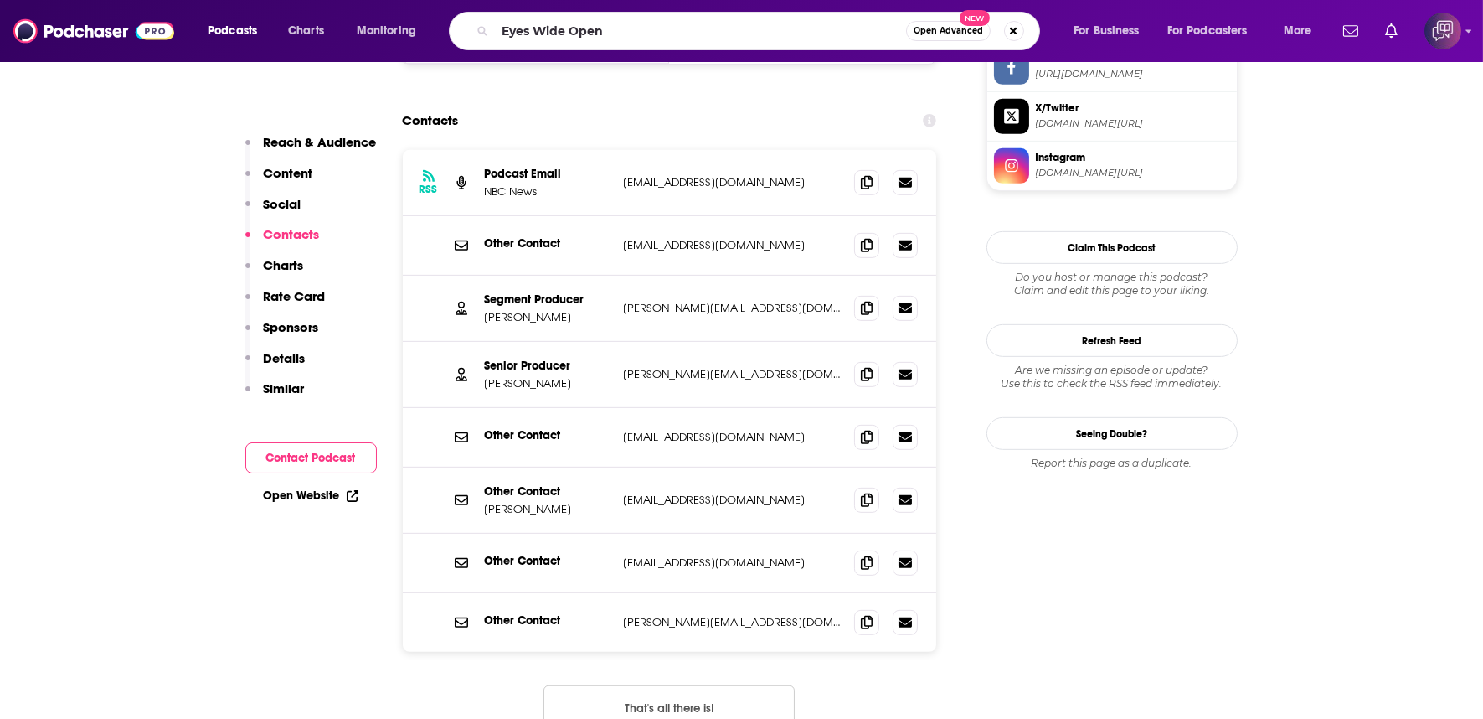 The width and height of the screenshot is (1483, 719). Describe the element at coordinates (311, 457) in the screenshot. I see `button: Contact Podcast` at that location.